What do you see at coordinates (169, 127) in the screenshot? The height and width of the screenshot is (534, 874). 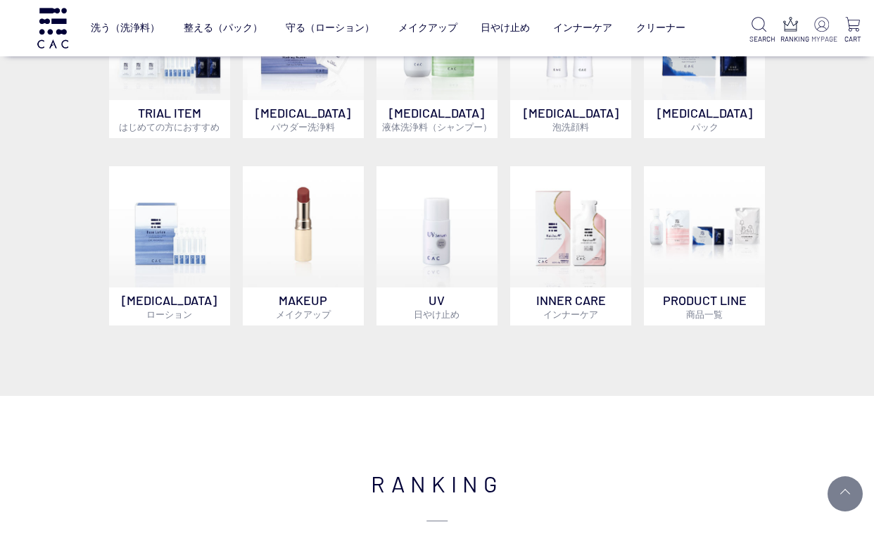 I see `span: はじめての方におすすめ` at bounding box center [169, 127].